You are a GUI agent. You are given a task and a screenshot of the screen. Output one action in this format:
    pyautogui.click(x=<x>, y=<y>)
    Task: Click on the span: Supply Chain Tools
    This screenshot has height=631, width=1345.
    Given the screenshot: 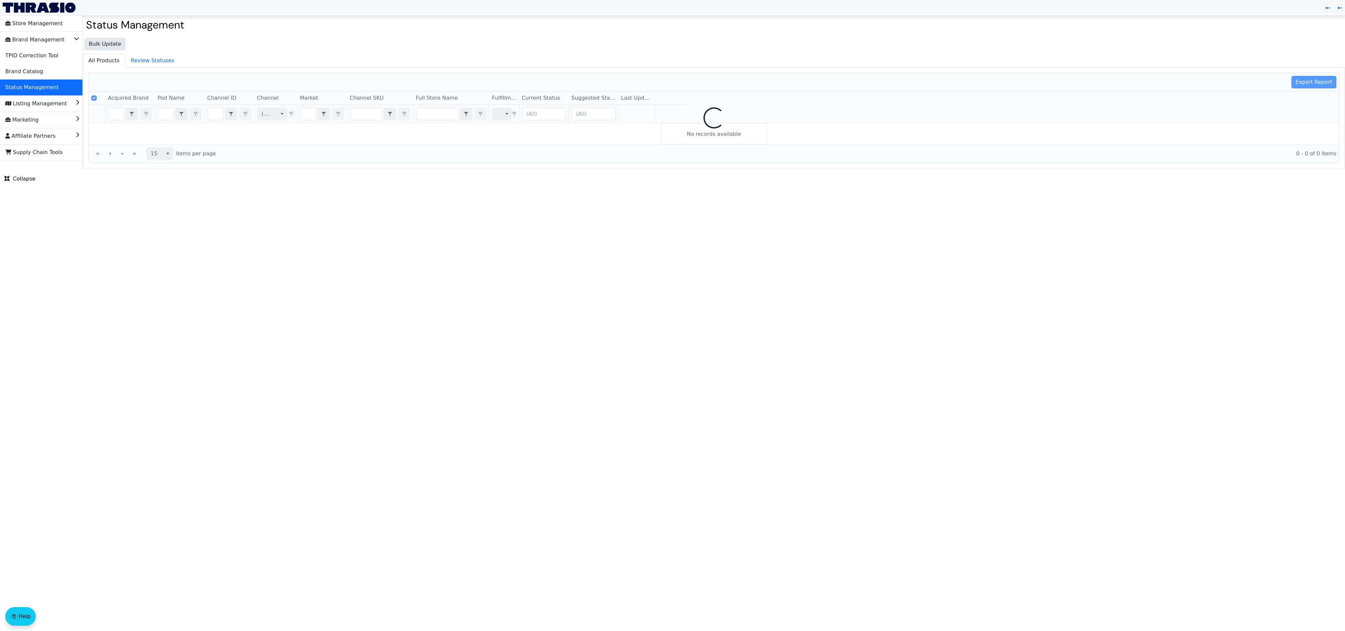 What is the action you would take?
    pyautogui.click(x=34, y=152)
    